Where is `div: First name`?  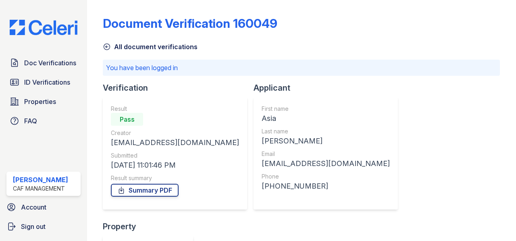 div: First name is located at coordinates (326, 109).